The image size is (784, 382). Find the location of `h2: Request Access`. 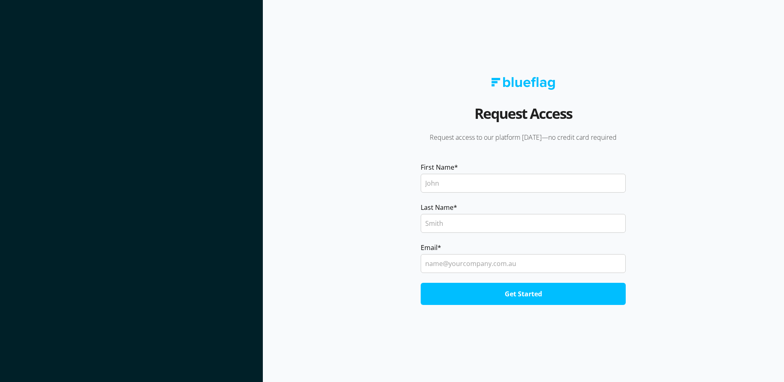

h2: Request Access is located at coordinates (523, 117).